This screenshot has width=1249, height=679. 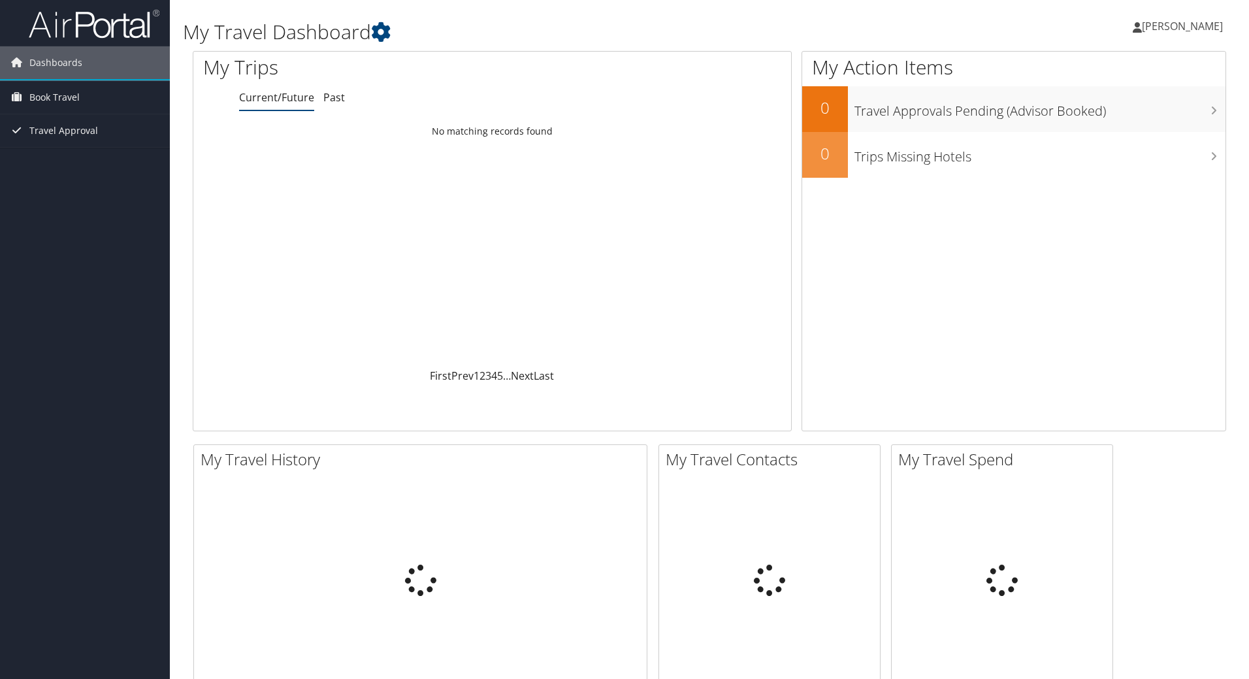 What do you see at coordinates (1014, 155) in the screenshot?
I see `a: 0Trips Missing Hotels` at bounding box center [1014, 155].